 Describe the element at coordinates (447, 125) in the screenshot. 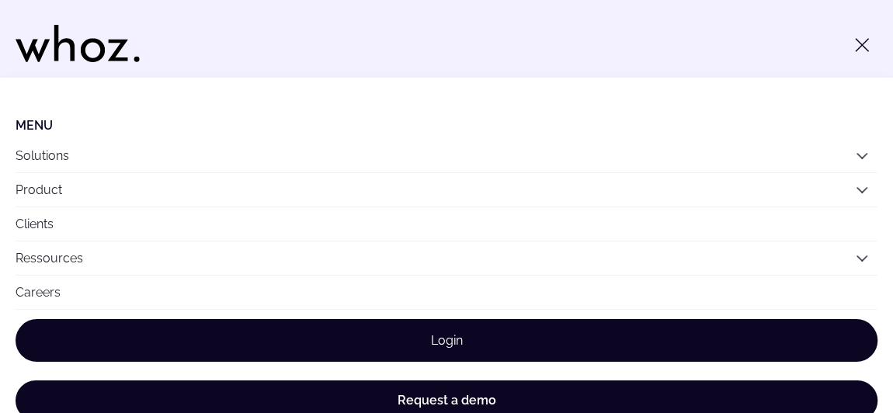

I see `li: Menu` at that location.